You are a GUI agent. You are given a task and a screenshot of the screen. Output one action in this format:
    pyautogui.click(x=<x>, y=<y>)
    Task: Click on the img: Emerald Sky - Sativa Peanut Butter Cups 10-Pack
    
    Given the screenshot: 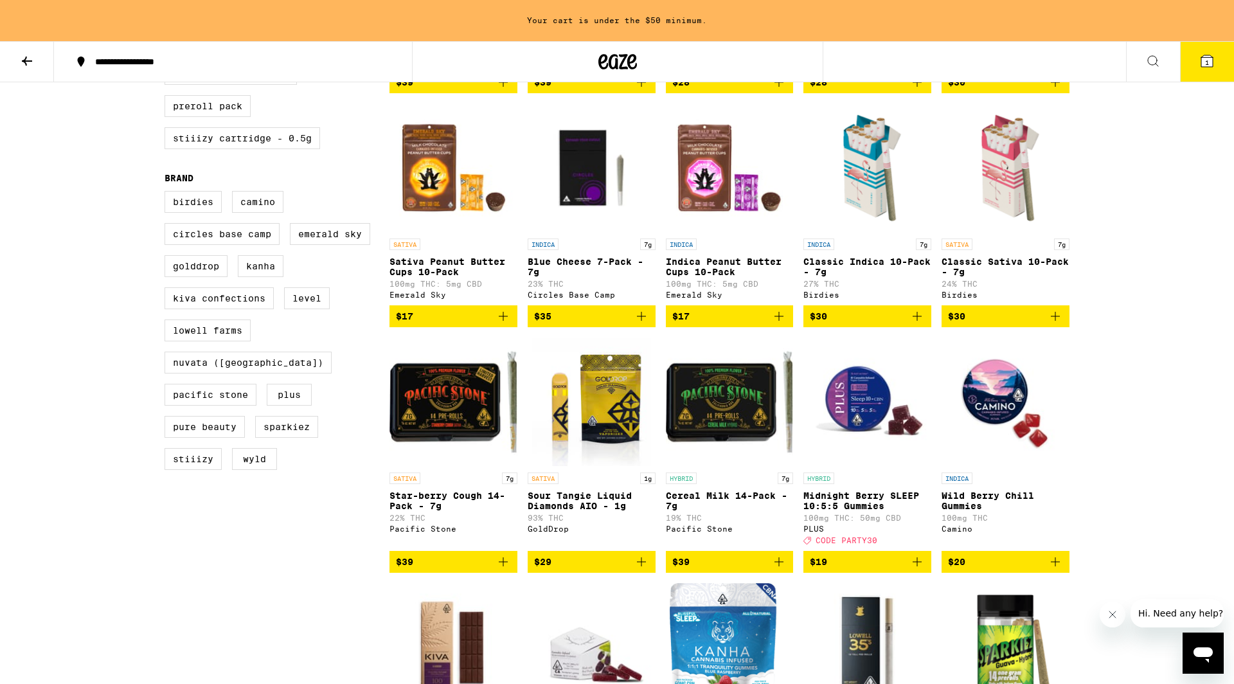 What is the action you would take?
    pyautogui.click(x=453, y=168)
    